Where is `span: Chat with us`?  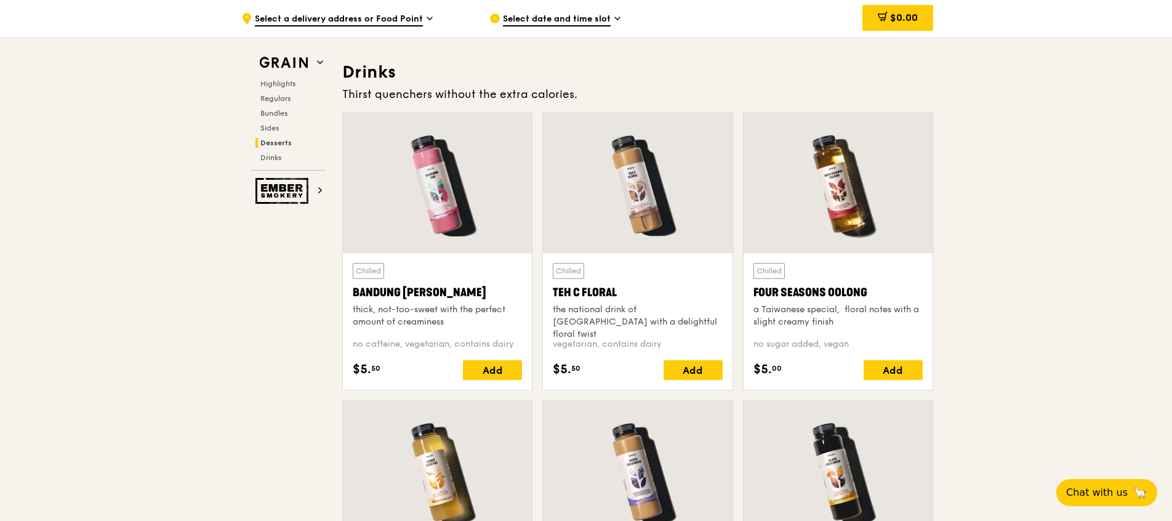
span: Chat with us is located at coordinates (1097, 492).